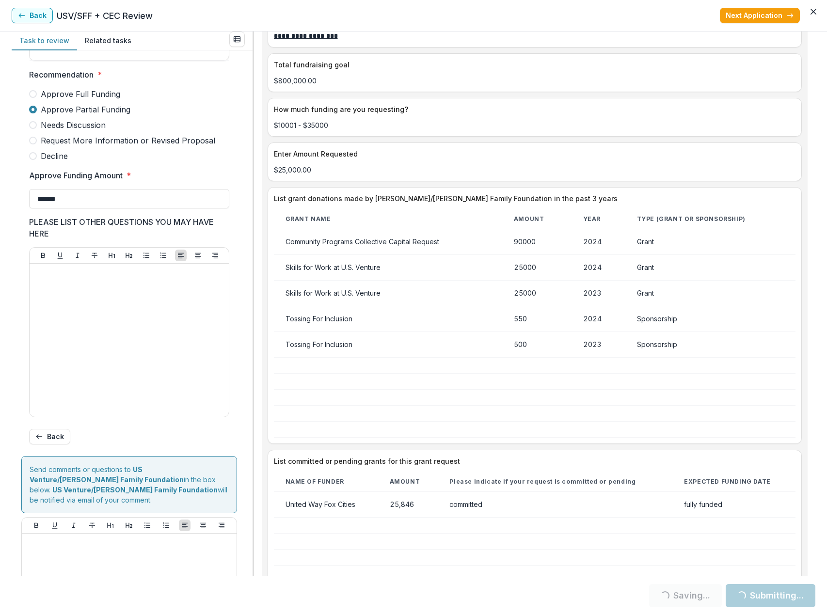 The height and width of the screenshot is (615, 827). I want to click on th: Please indicate if your request is committed or pending, so click(555, 482).